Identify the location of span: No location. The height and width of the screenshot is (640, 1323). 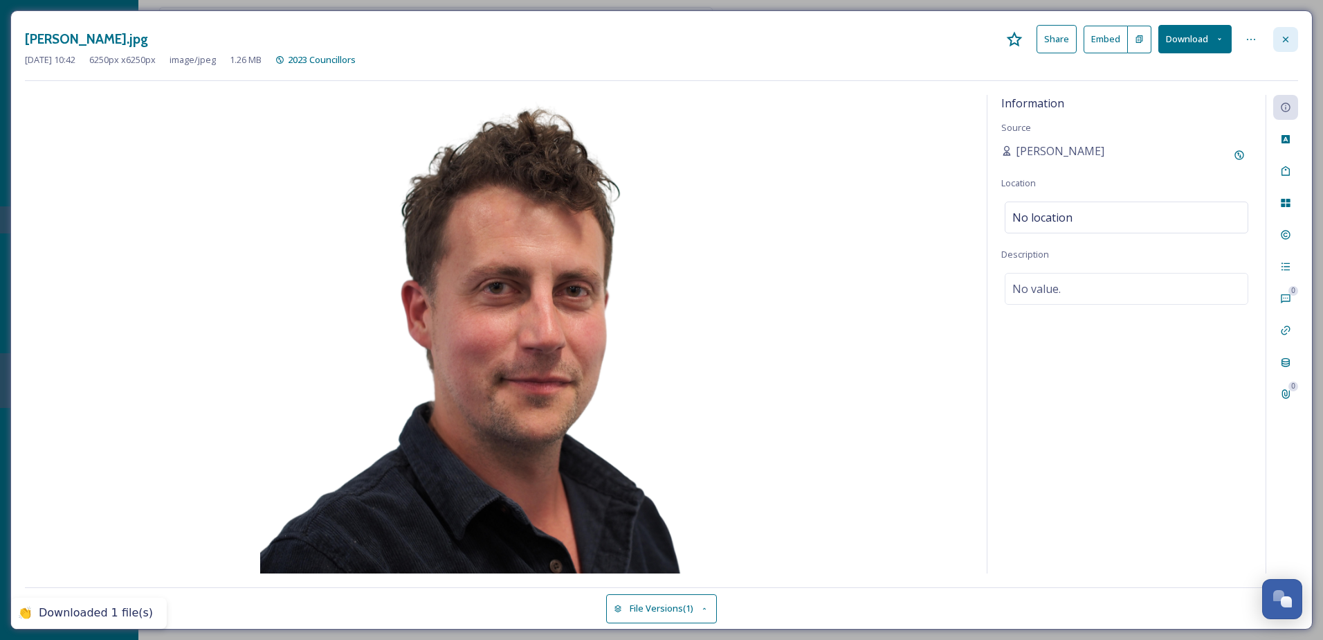
(1042, 217).